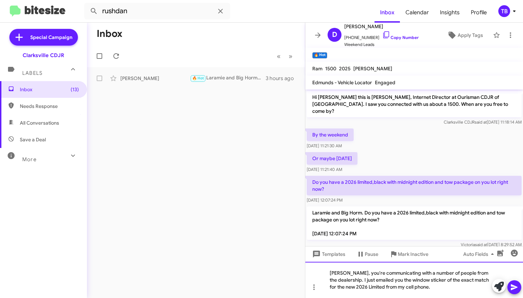  Describe the element at coordinates (479, 13) in the screenshot. I see `span: Profile` at that location.